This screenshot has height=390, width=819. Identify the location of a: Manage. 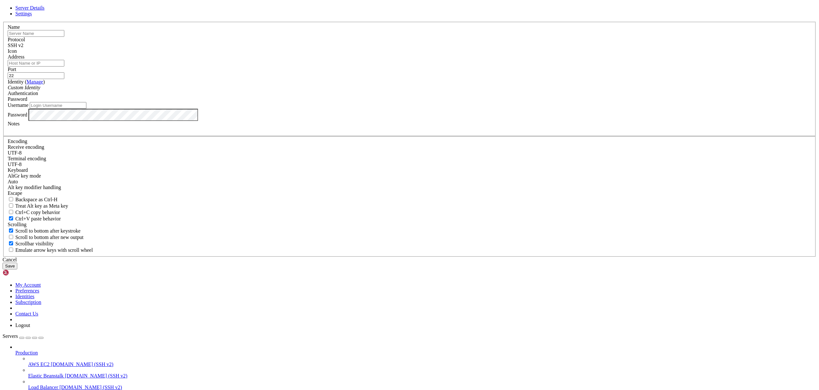
(35, 82).